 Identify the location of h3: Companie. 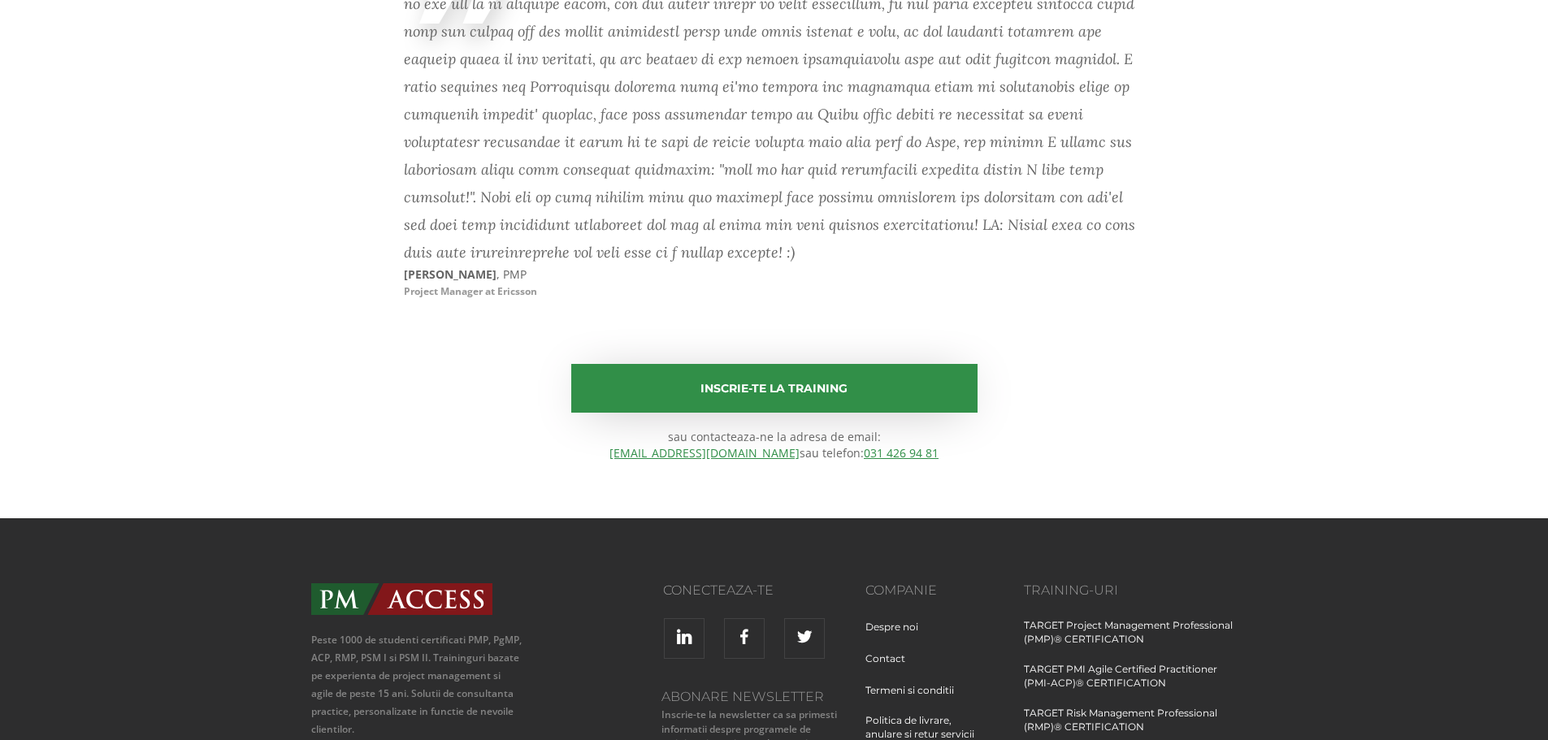
(932, 591).